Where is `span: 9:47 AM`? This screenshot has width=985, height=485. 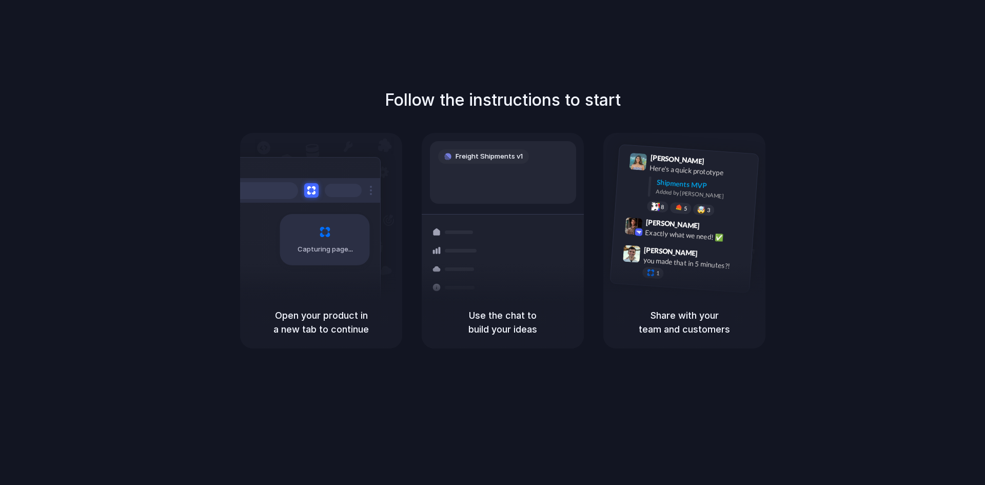
span: 9:47 AM is located at coordinates (711, 255).